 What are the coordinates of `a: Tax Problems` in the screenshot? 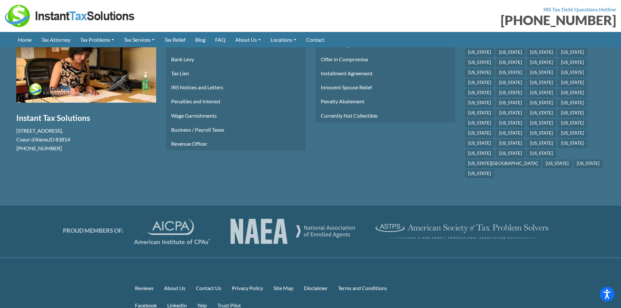 It's located at (97, 39).